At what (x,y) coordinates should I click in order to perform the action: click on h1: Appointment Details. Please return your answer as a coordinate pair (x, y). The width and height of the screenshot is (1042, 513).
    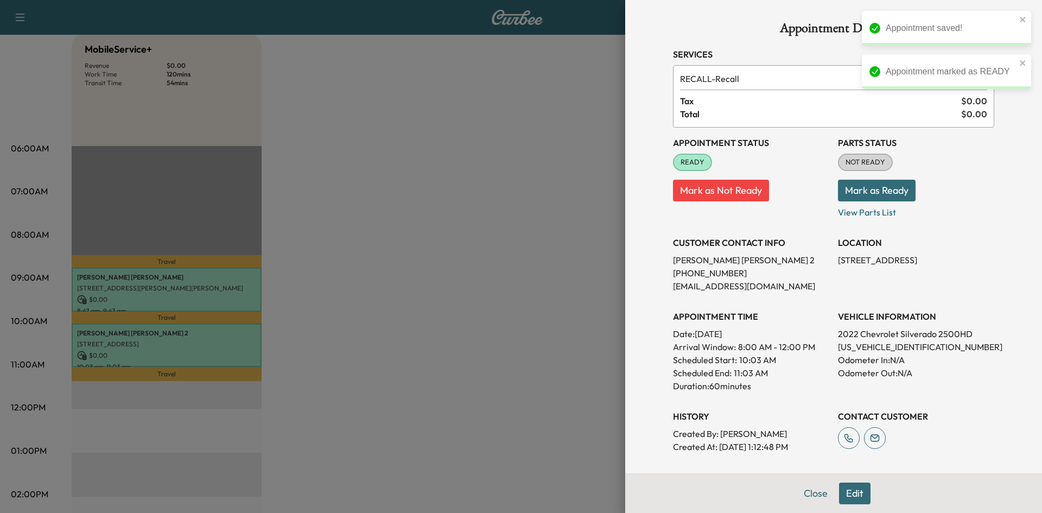
    Looking at the image, I should click on (834, 30).